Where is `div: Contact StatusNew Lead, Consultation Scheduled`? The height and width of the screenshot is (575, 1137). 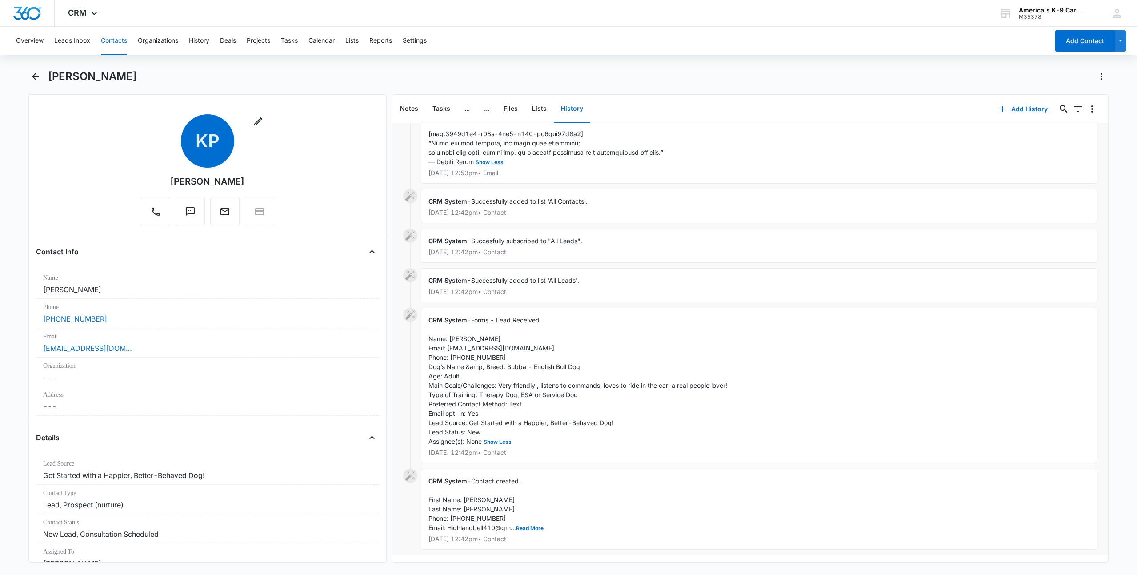
div: Contact StatusNew Lead, Consultation Scheduled is located at coordinates (208, 528).